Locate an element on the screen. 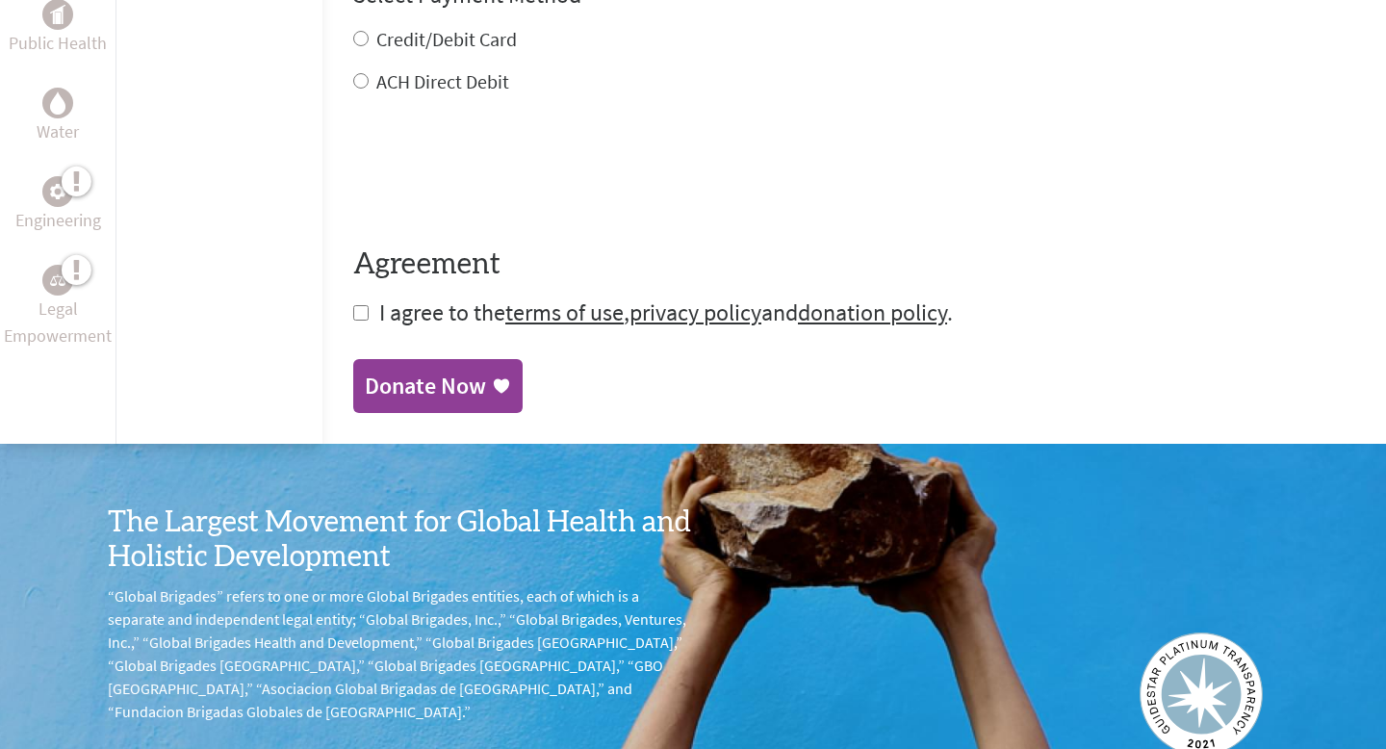  a: Legal EmpowermentLegal Empowerment is located at coordinates (58, 307).